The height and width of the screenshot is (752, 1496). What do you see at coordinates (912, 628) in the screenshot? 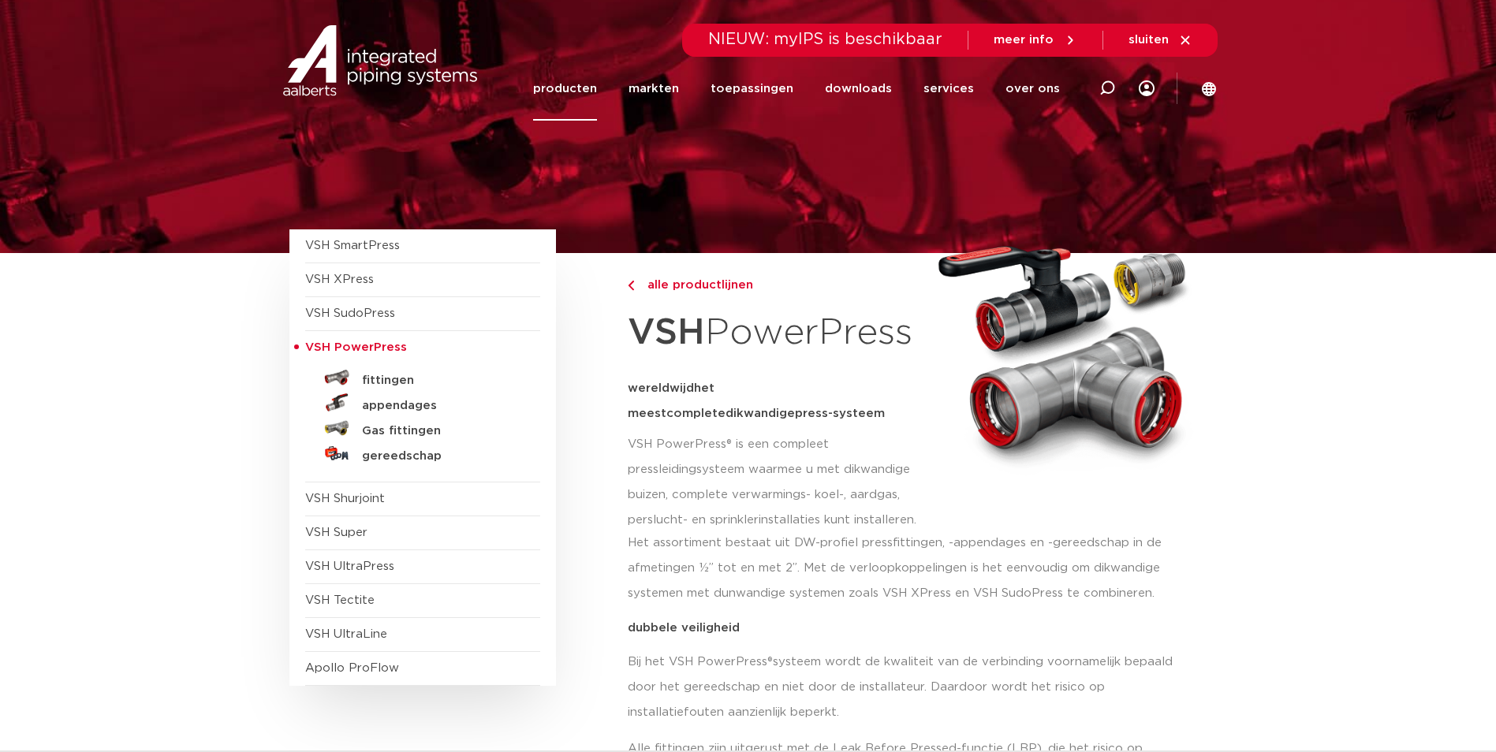
I see `p: dubbele veiligheid` at bounding box center [912, 628].